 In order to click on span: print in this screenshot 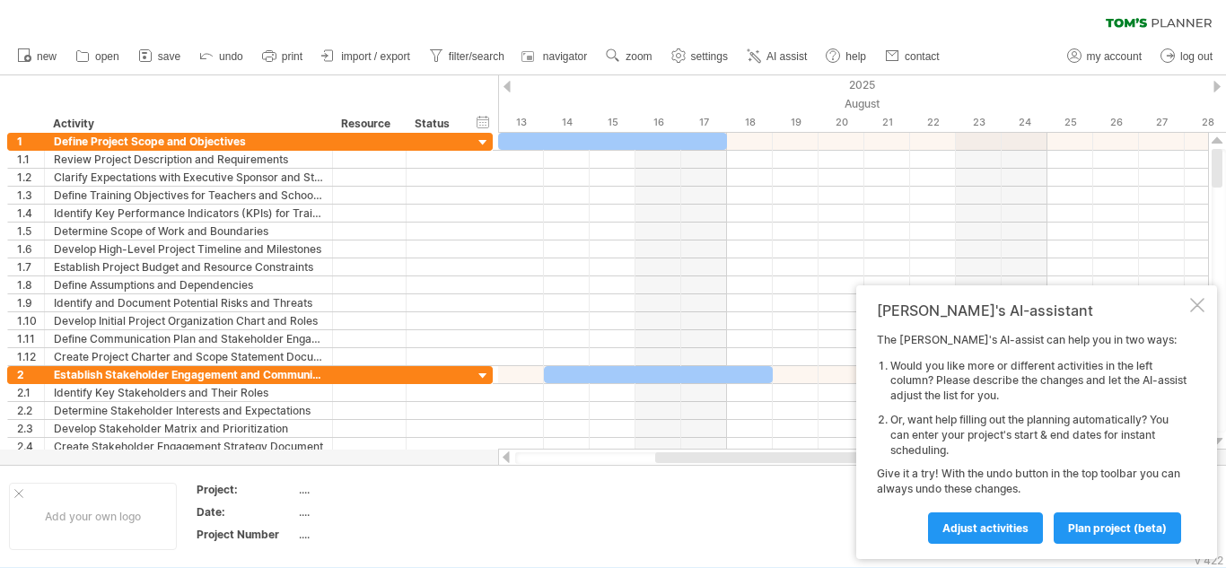, I will do `click(292, 57)`.